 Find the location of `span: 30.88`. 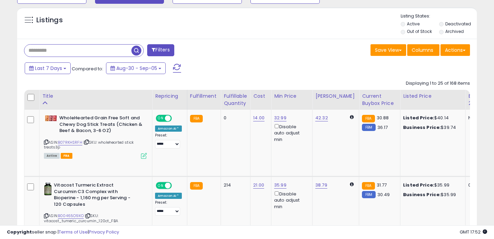

span: 30.88 is located at coordinates (382, 118).